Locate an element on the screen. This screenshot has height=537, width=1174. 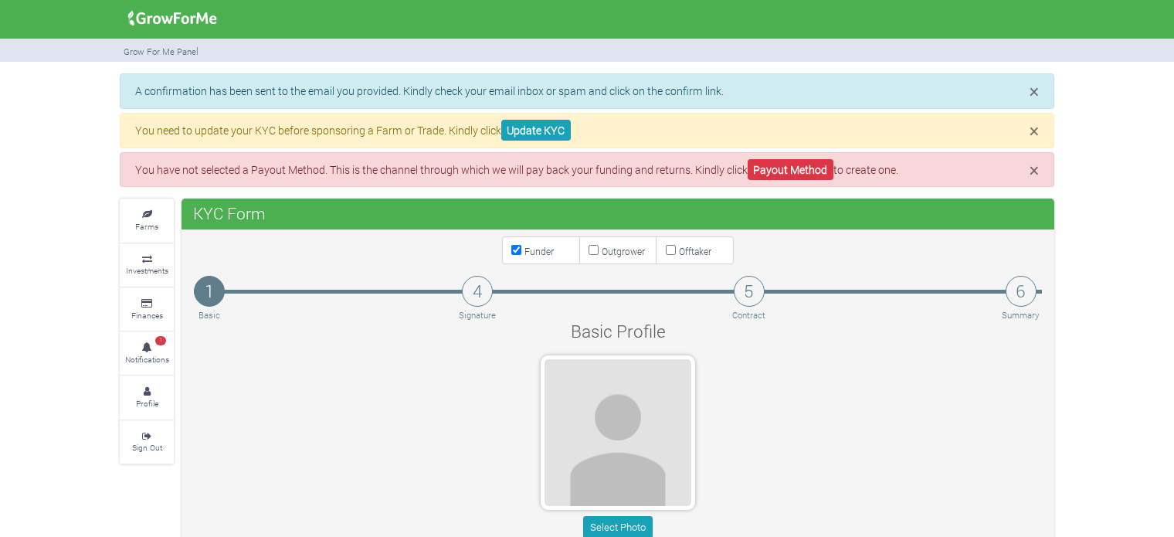
h4: 4 is located at coordinates (477, 291).